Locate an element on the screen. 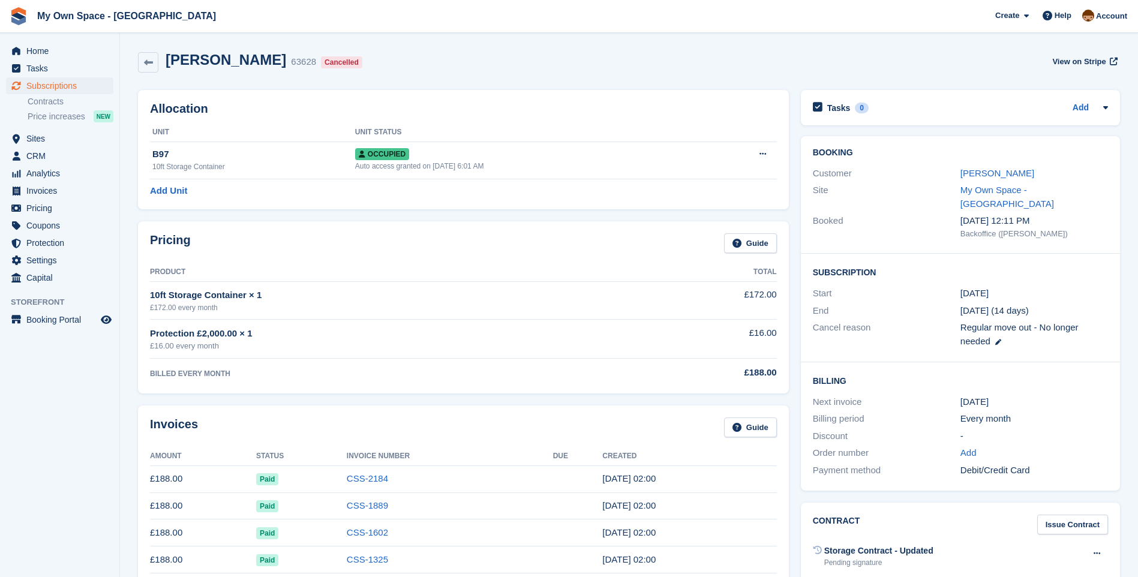 This screenshot has height=577, width=1138. div: Order number is located at coordinates (887, 453).